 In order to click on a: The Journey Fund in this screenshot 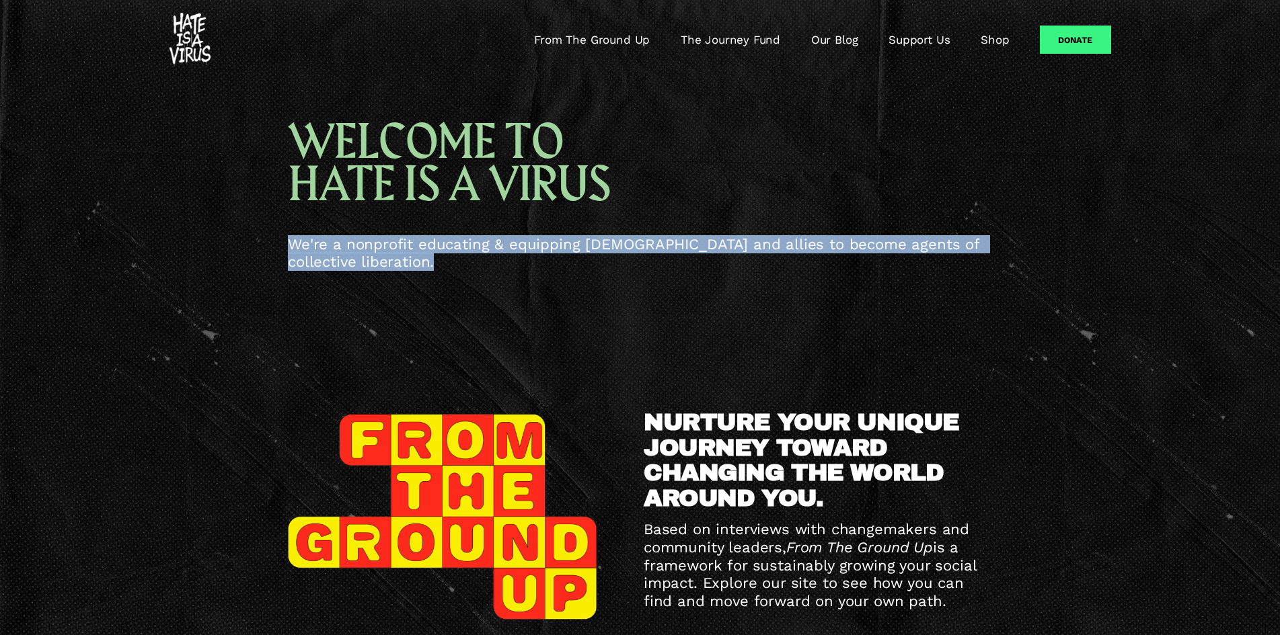, I will do `click(730, 40)`.